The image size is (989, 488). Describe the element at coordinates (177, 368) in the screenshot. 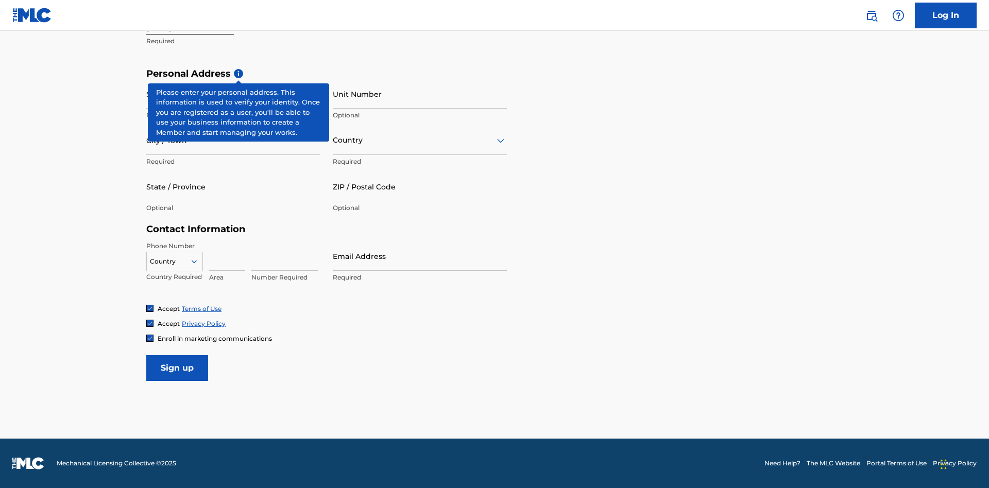

I see `input: Sign up` at that location.